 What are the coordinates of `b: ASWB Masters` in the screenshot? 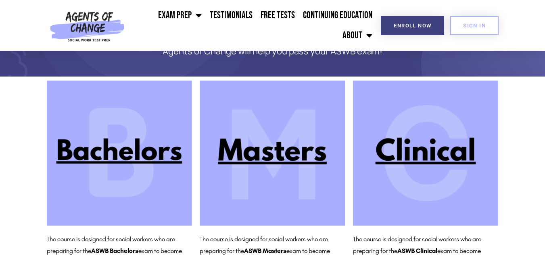 It's located at (265, 251).